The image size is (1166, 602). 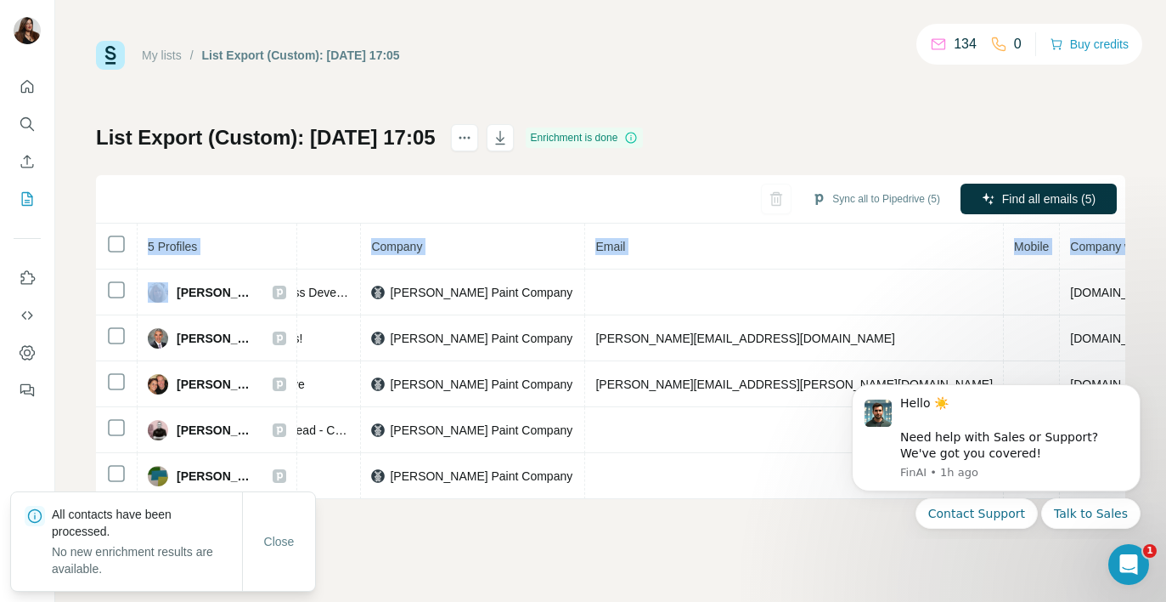 What do you see at coordinates (27, 161) in the screenshot?
I see `button: Enrich CSV` at bounding box center [27, 161].